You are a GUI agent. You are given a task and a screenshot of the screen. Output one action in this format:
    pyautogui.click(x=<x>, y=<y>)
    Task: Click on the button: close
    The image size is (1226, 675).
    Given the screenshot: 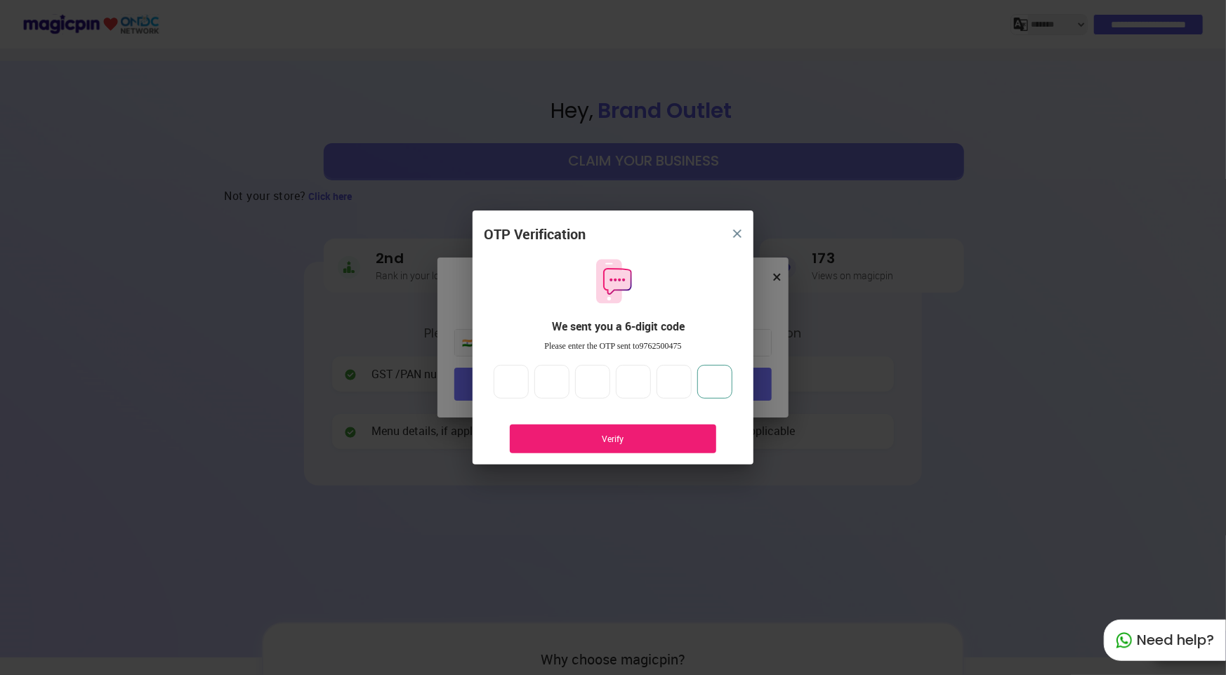 What is the action you would take?
    pyautogui.click(x=737, y=234)
    